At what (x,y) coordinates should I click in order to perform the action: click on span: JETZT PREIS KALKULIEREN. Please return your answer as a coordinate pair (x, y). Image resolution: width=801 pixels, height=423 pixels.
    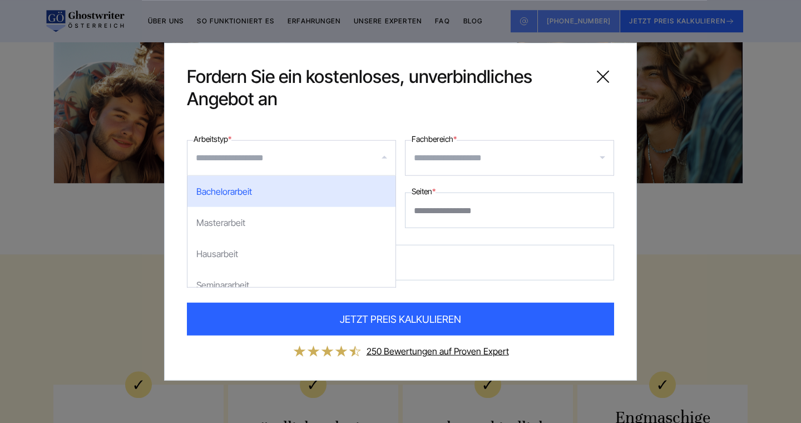
    Looking at the image, I should click on (400, 319).